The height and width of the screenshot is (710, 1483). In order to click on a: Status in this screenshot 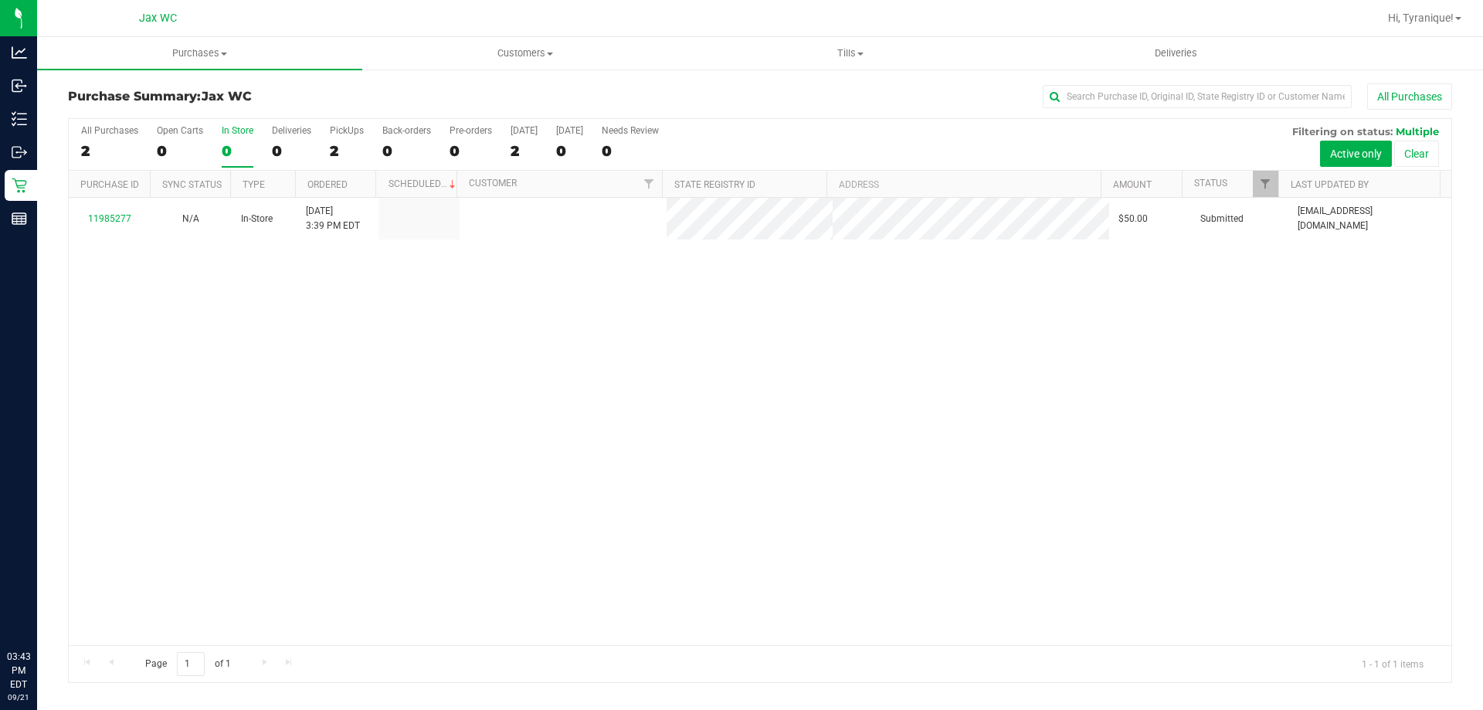, I will do `click(1211, 183)`.